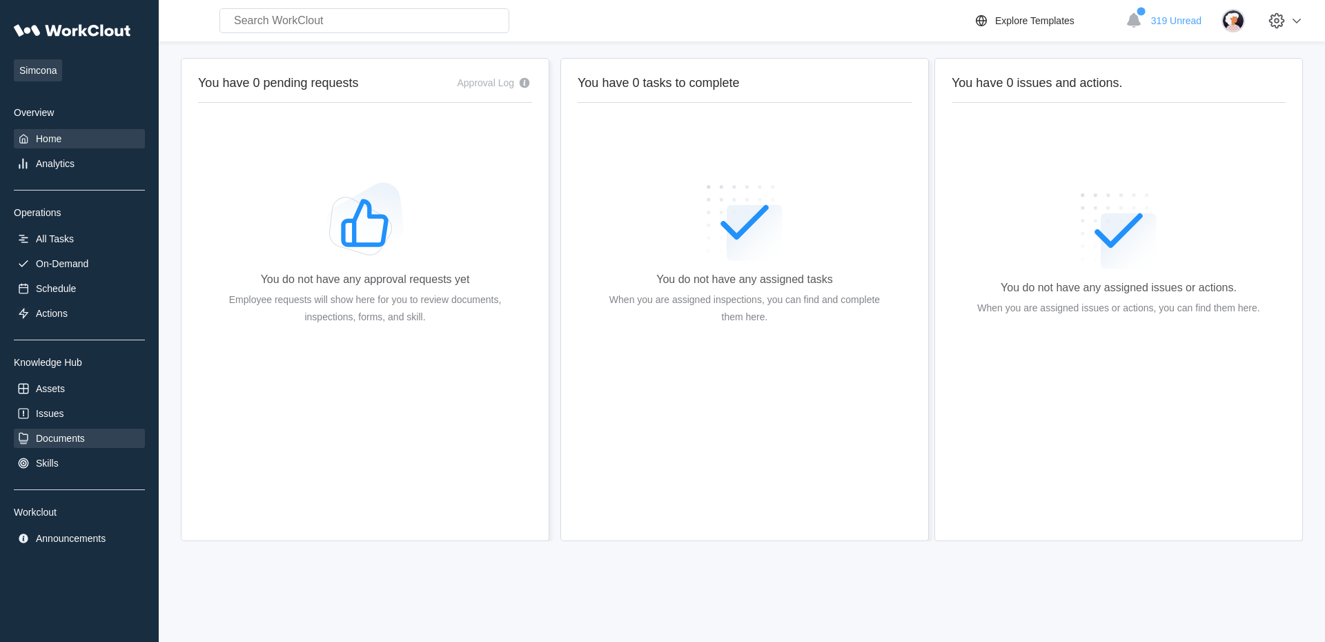 The width and height of the screenshot is (1325, 642). What do you see at coordinates (79, 414) in the screenshot?
I see `a: Issues` at bounding box center [79, 414].